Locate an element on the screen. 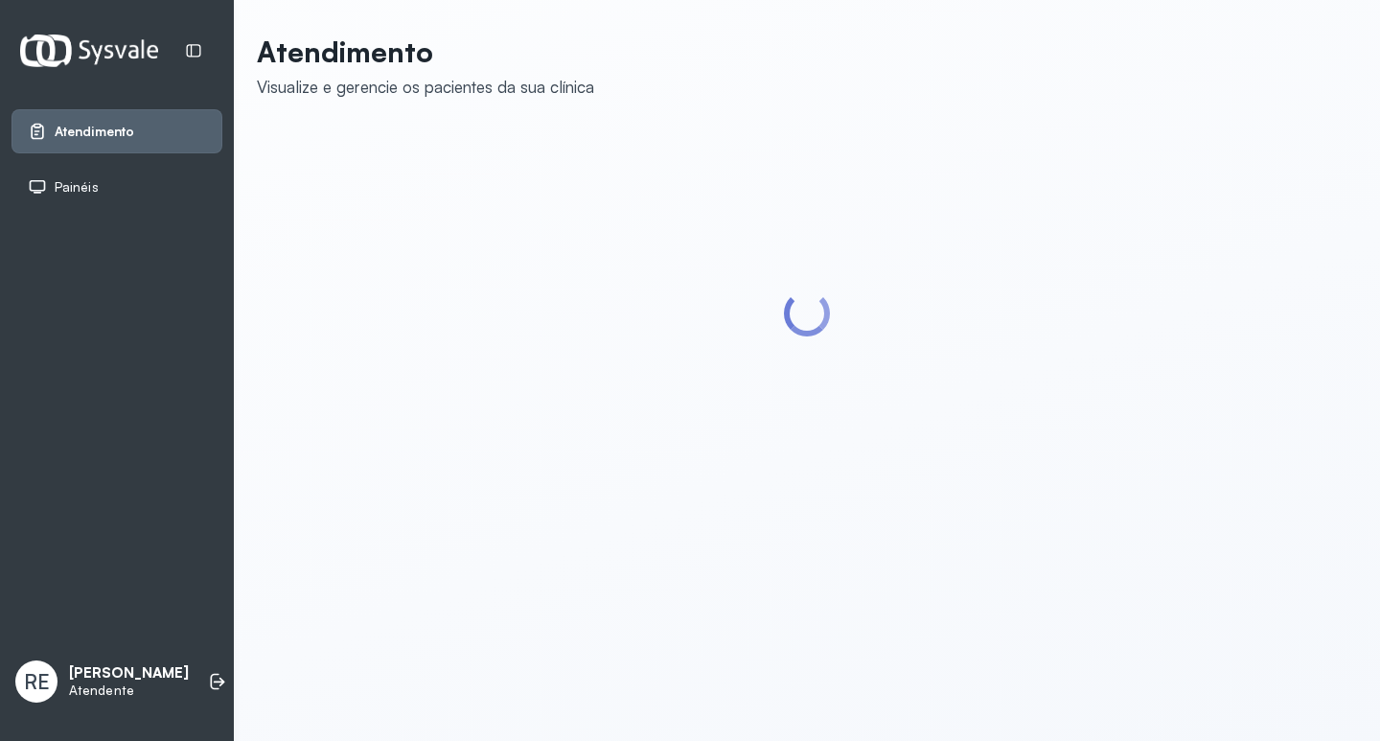 The image size is (1380, 741). span: Painéis is located at coordinates (77, 187).